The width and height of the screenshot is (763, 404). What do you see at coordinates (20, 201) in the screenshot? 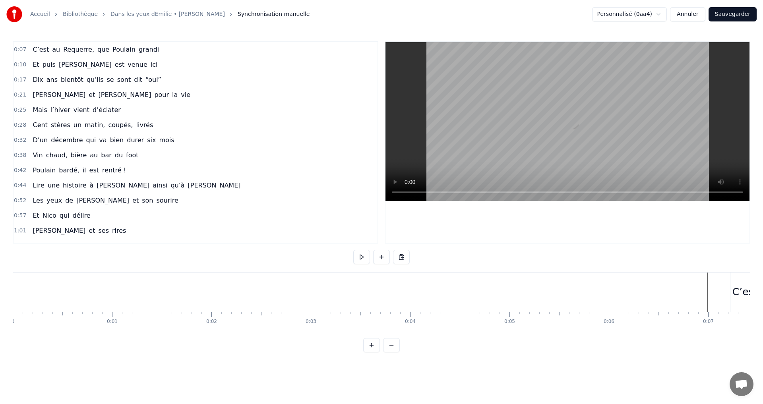
I see `span: 0:52` at bounding box center [20, 201].